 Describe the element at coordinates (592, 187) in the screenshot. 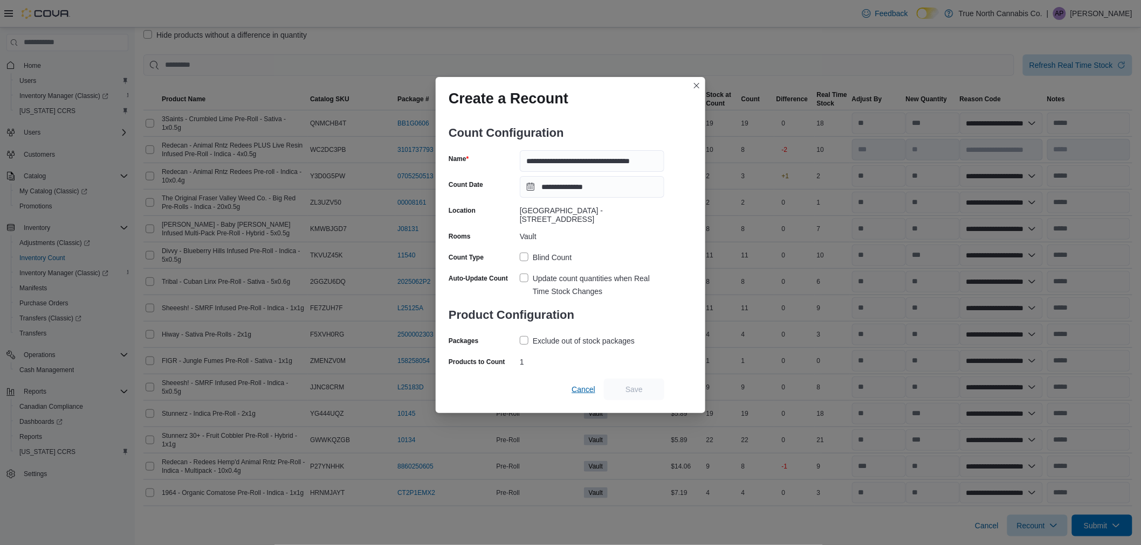

I see `input: Press the down key to open a popover containing a calendar.` at that location.